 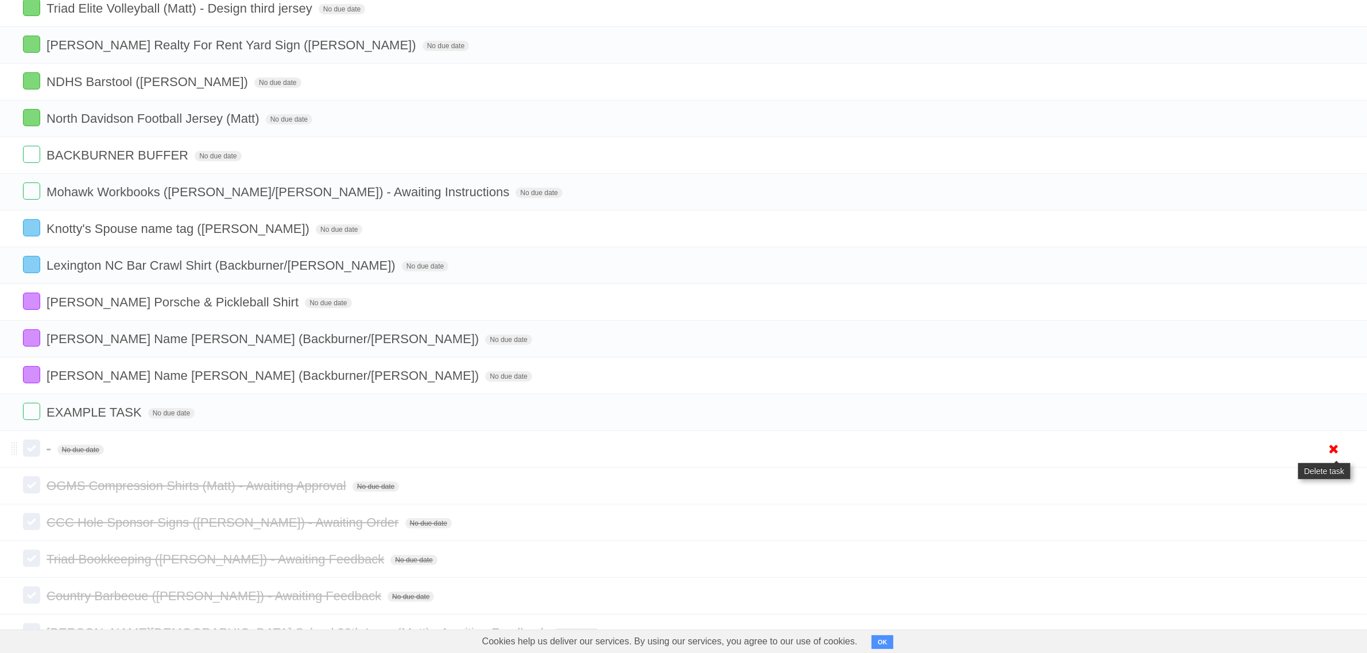 What do you see at coordinates (119, 155) in the screenshot?
I see `span: BACKBURNER BUFFER` at bounding box center [119, 155].